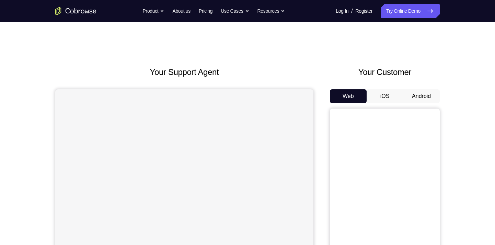 The height and width of the screenshot is (245, 495). Describe the element at coordinates (364, 11) in the screenshot. I see `a: Register` at that location.